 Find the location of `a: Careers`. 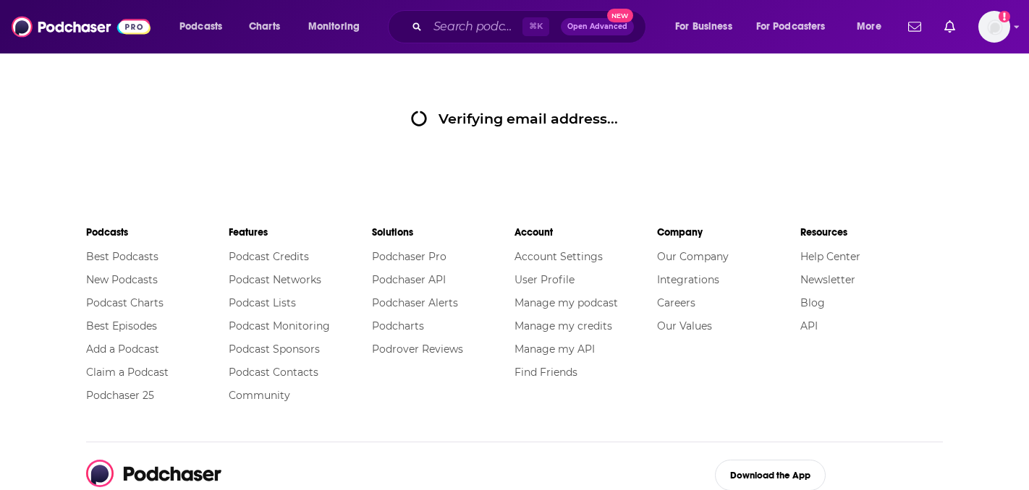

a: Careers is located at coordinates (676, 303).